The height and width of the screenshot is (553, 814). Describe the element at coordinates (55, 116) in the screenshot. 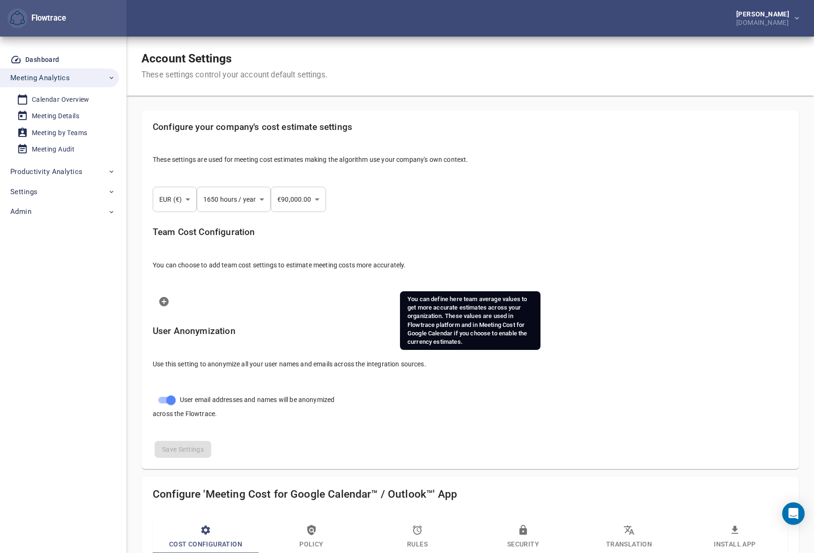

I see `div: Meeting Details` at that location.